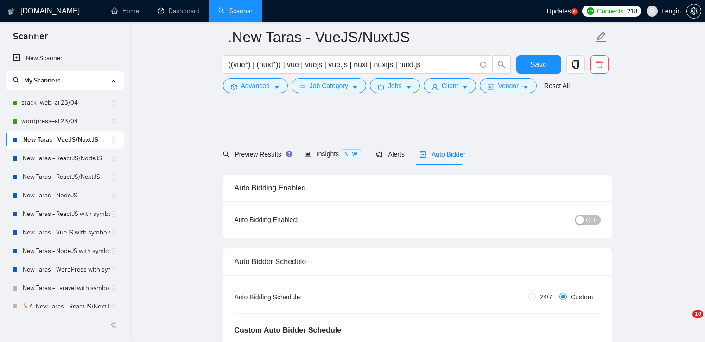  What do you see at coordinates (65, 251) in the screenshot?
I see `a: .New Taras - NodeJS with symbols` at bounding box center [65, 251].